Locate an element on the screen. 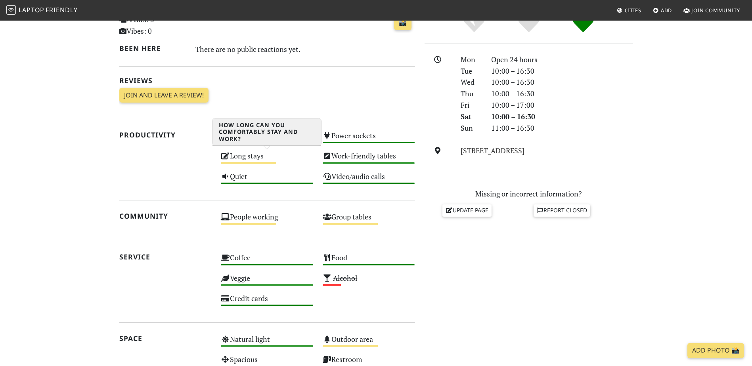  div: Natural light is located at coordinates (267, 343).